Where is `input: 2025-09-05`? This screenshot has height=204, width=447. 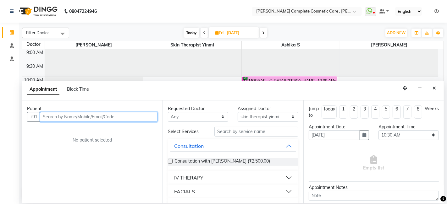
input: 2025-09-05 is located at coordinates (241, 33).